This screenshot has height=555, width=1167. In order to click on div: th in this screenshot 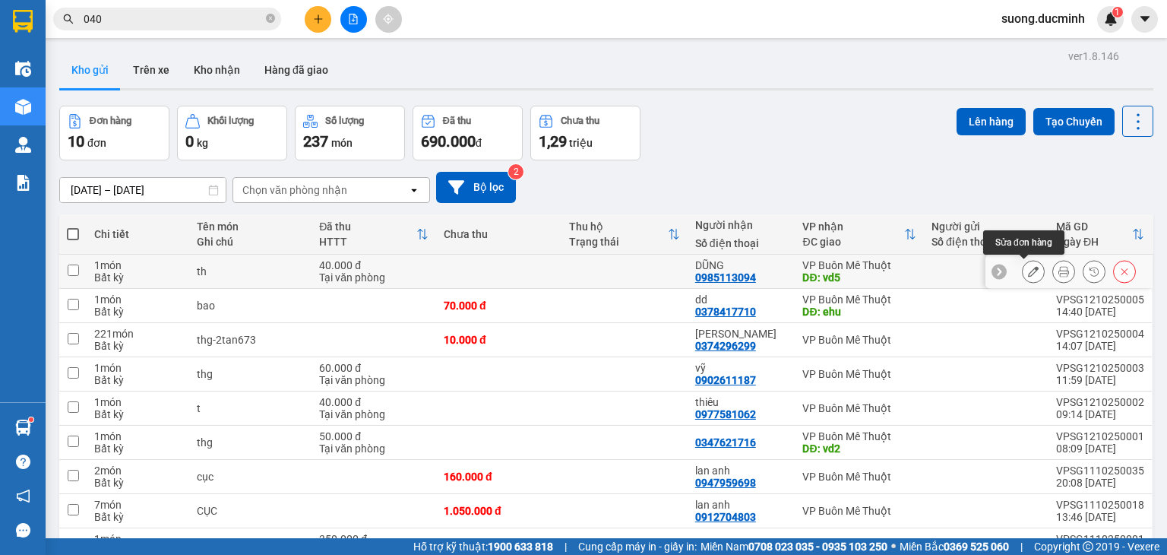, I will do `click(250, 271)`.